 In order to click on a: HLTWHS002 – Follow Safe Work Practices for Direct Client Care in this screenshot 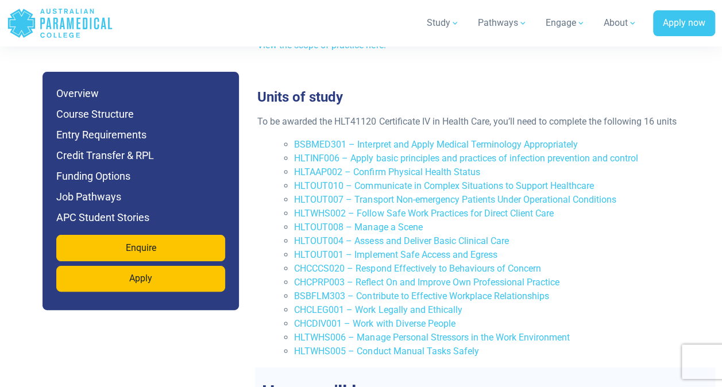, I will do `click(423, 213)`.